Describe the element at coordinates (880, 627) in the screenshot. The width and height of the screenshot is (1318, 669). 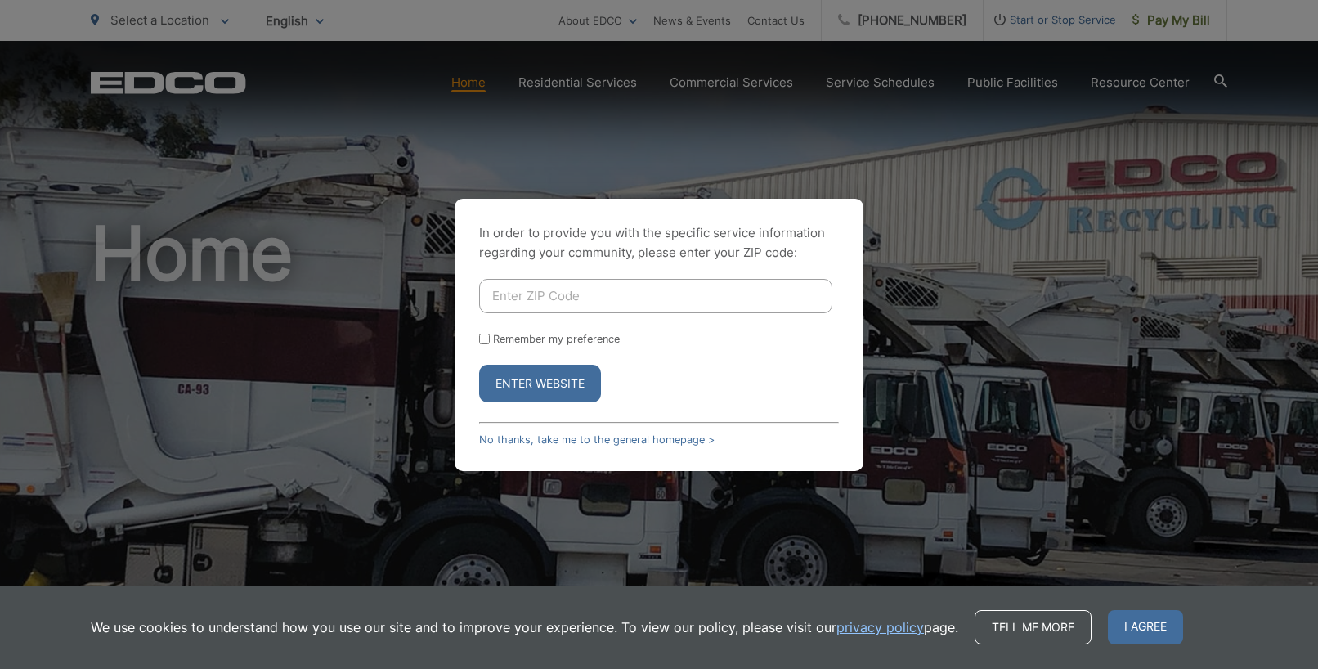
I see `a: privacy policy` at that location.